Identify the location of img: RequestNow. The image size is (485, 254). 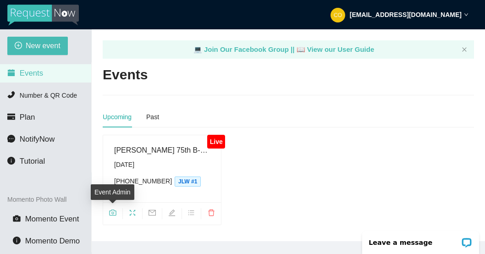
(43, 15).